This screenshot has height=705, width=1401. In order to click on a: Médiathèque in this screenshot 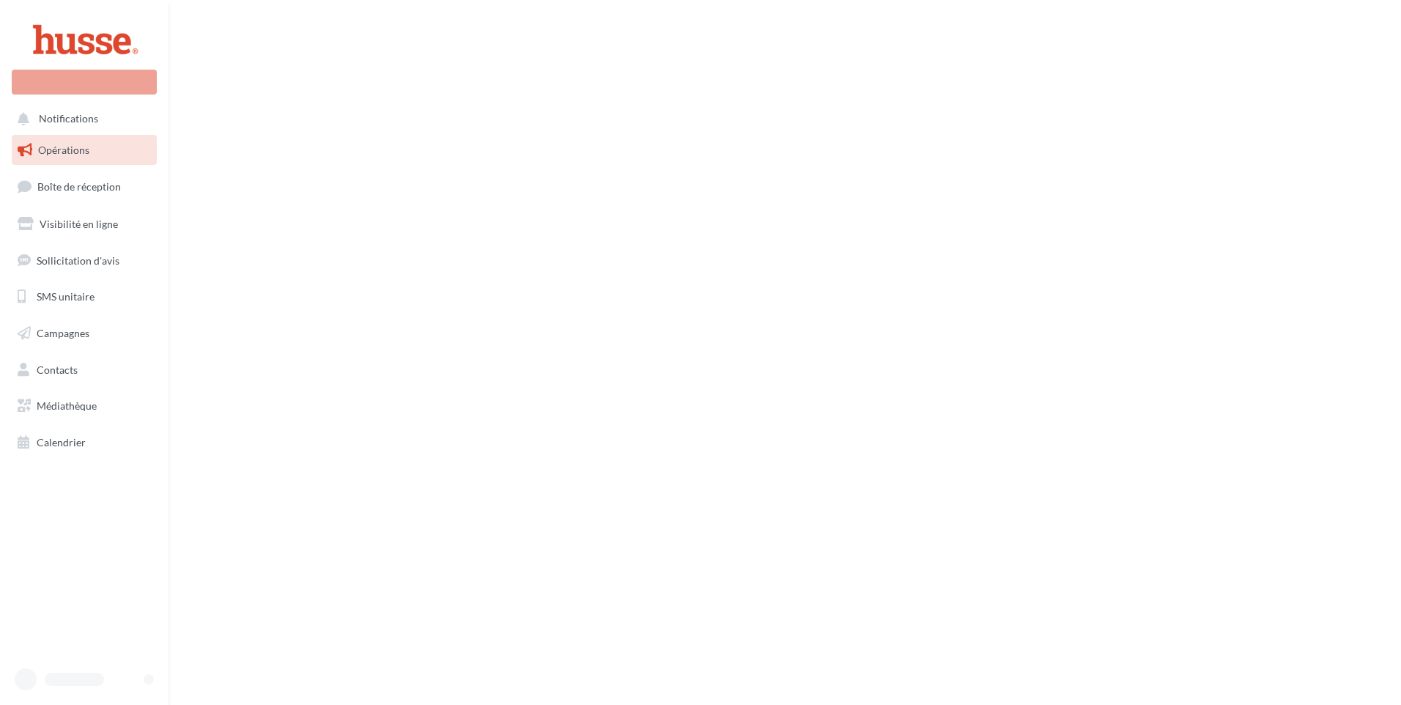, I will do `click(84, 406)`.